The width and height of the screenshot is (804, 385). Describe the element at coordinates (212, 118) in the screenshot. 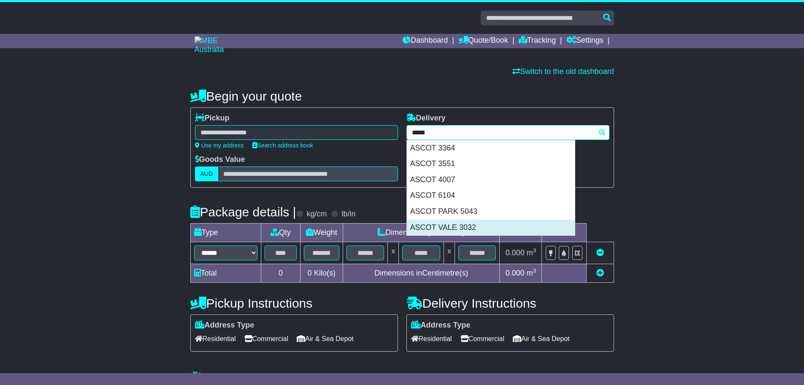

I see `label: Pickup` at that location.